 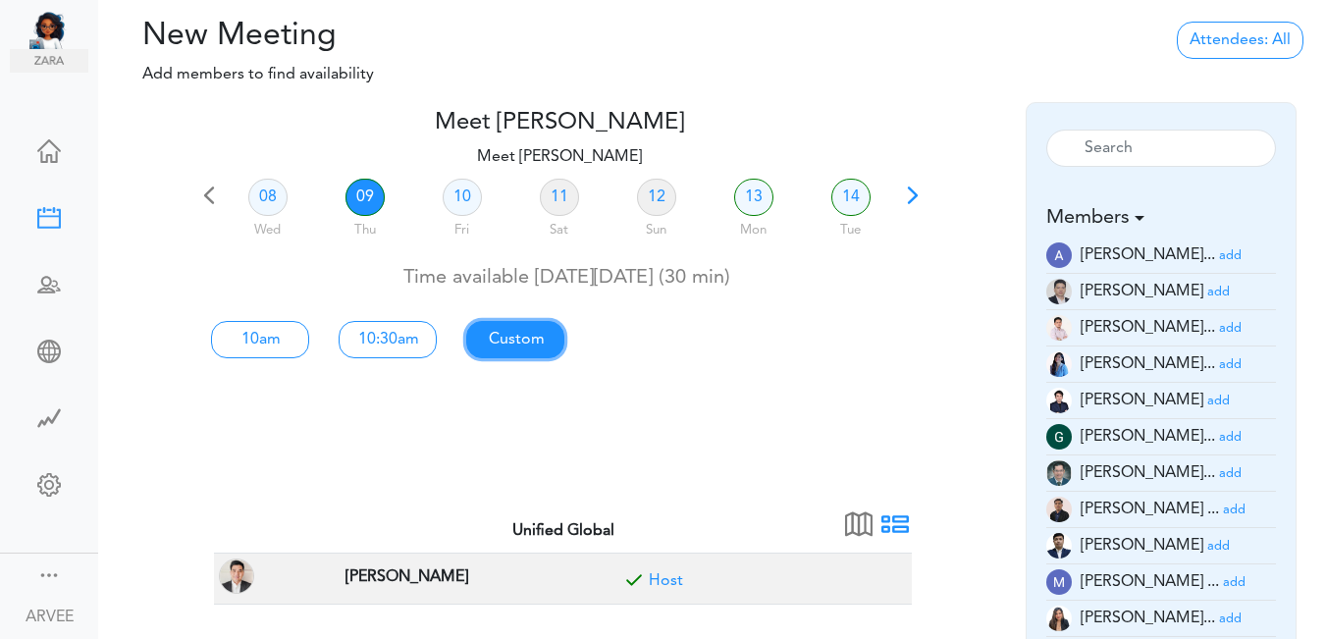 I want to click on span: Included for meeting, so click(x=634, y=585).